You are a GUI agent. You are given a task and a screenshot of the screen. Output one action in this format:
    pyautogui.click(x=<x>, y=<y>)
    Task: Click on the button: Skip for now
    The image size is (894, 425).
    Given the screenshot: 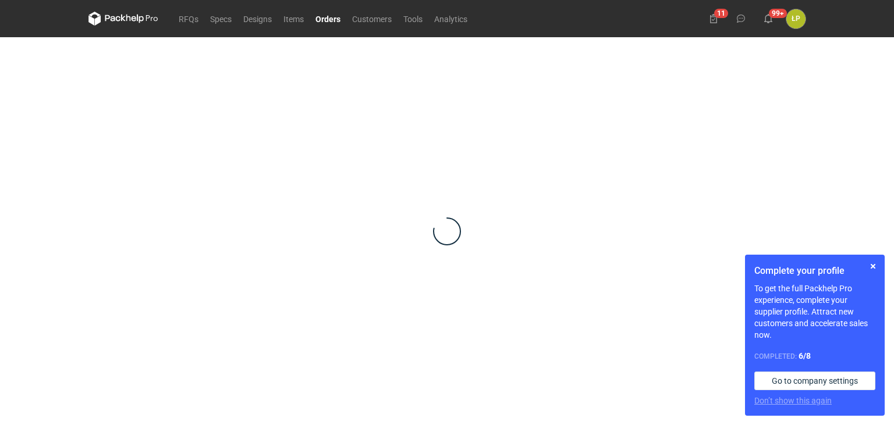 What is the action you would take?
    pyautogui.click(x=873, y=267)
    